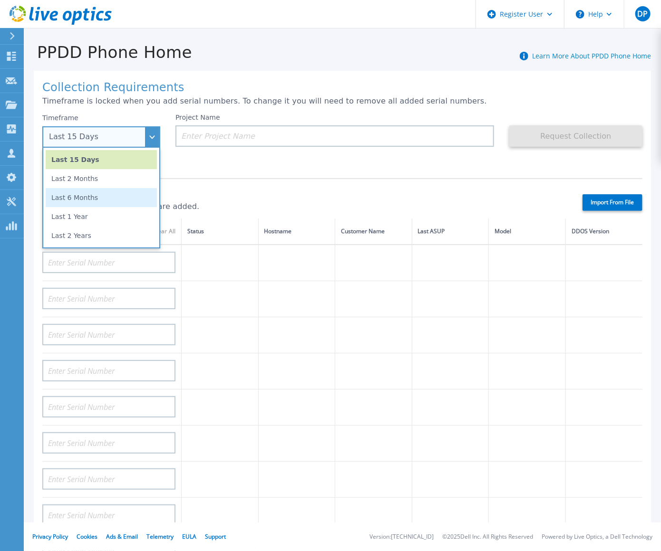 This screenshot has width=661, height=551. I want to click on th: DDOS Version, so click(604, 231).